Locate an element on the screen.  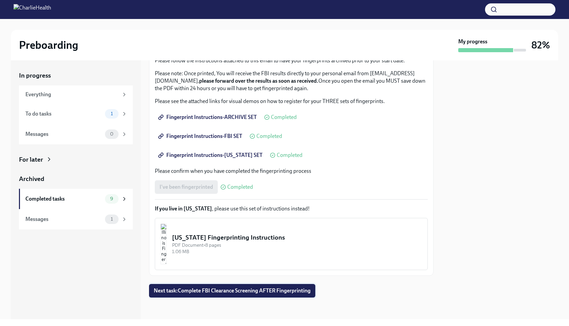
div: Everything is located at coordinates (72, 94).